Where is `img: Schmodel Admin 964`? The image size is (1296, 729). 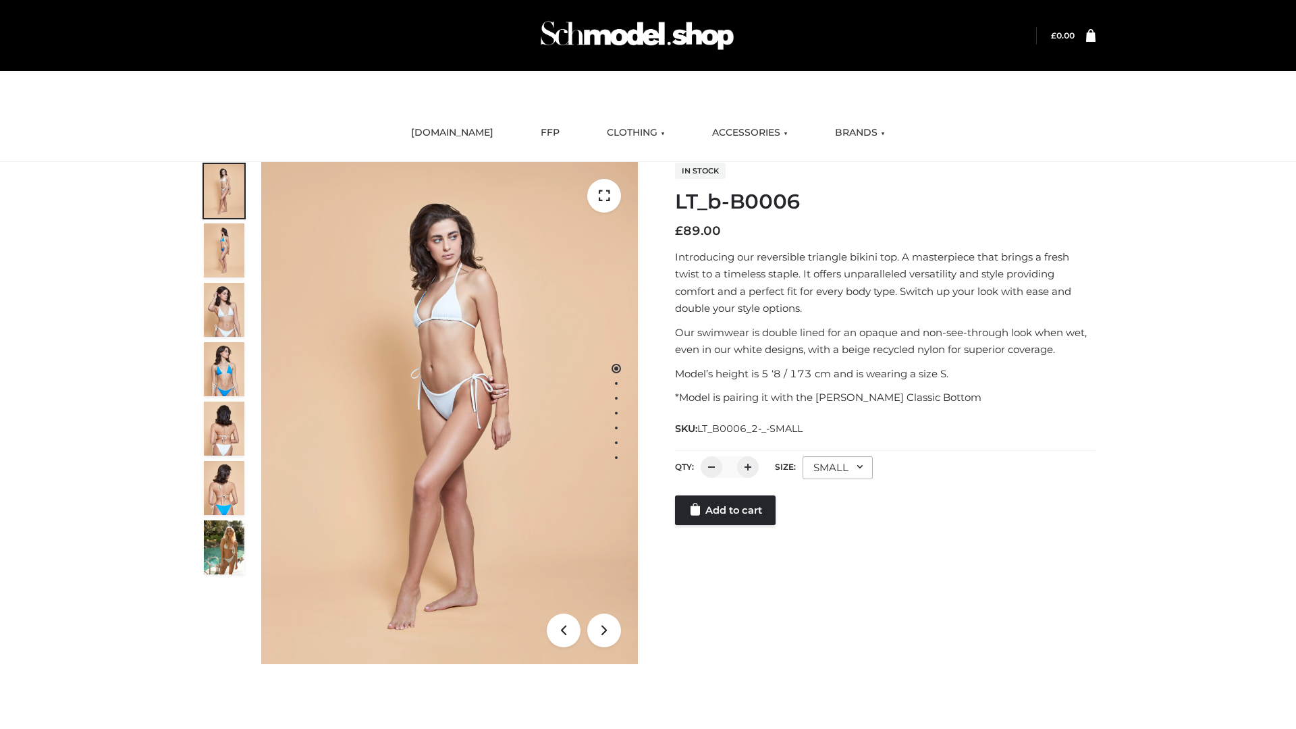
img: Schmodel Admin 964 is located at coordinates (637, 35).